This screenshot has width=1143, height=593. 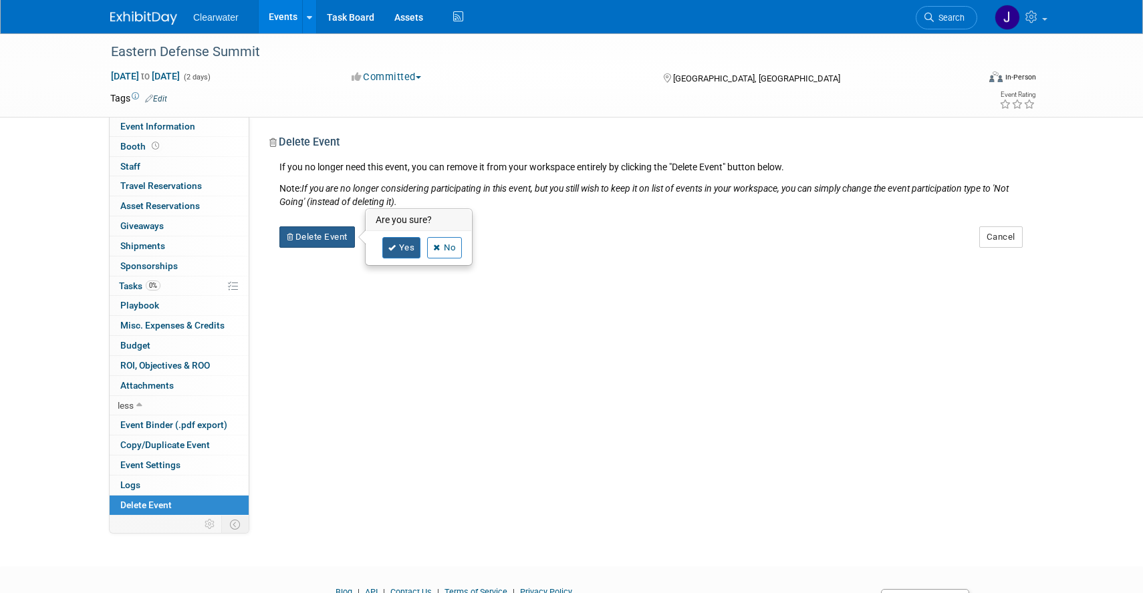 I want to click on a: Edit, so click(x=156, y=99).